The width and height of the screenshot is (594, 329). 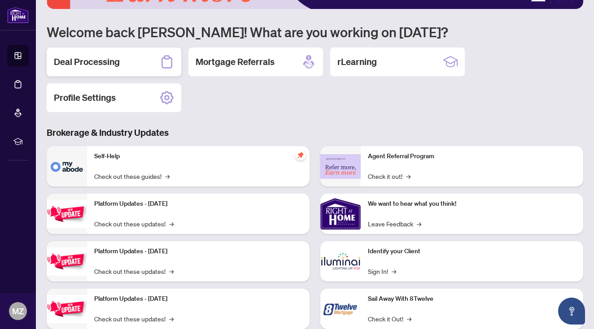 What do you see at coordinates (340, 309) in the screenshot?
I see `img: Sail Away With 8Twelve` at bounding box center [340, 309].